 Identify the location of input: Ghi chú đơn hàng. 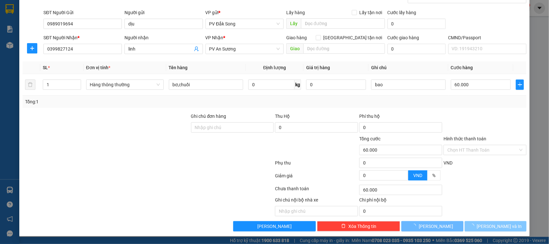
(232, 127).